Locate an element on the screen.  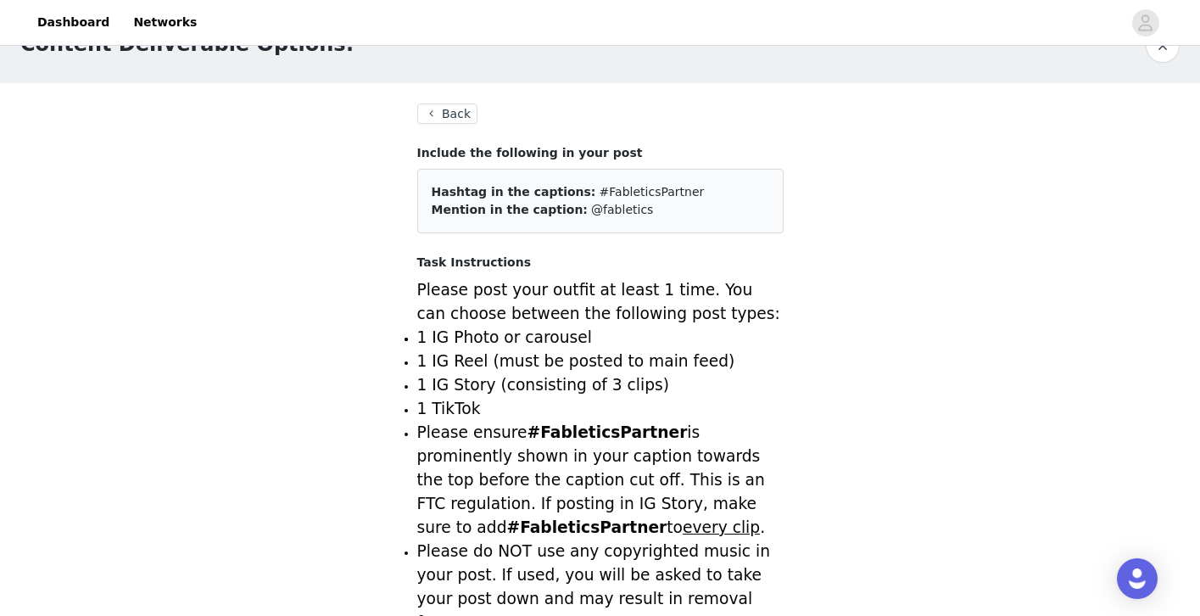
span: 1 TikTok is located at coordinates (449, 408).